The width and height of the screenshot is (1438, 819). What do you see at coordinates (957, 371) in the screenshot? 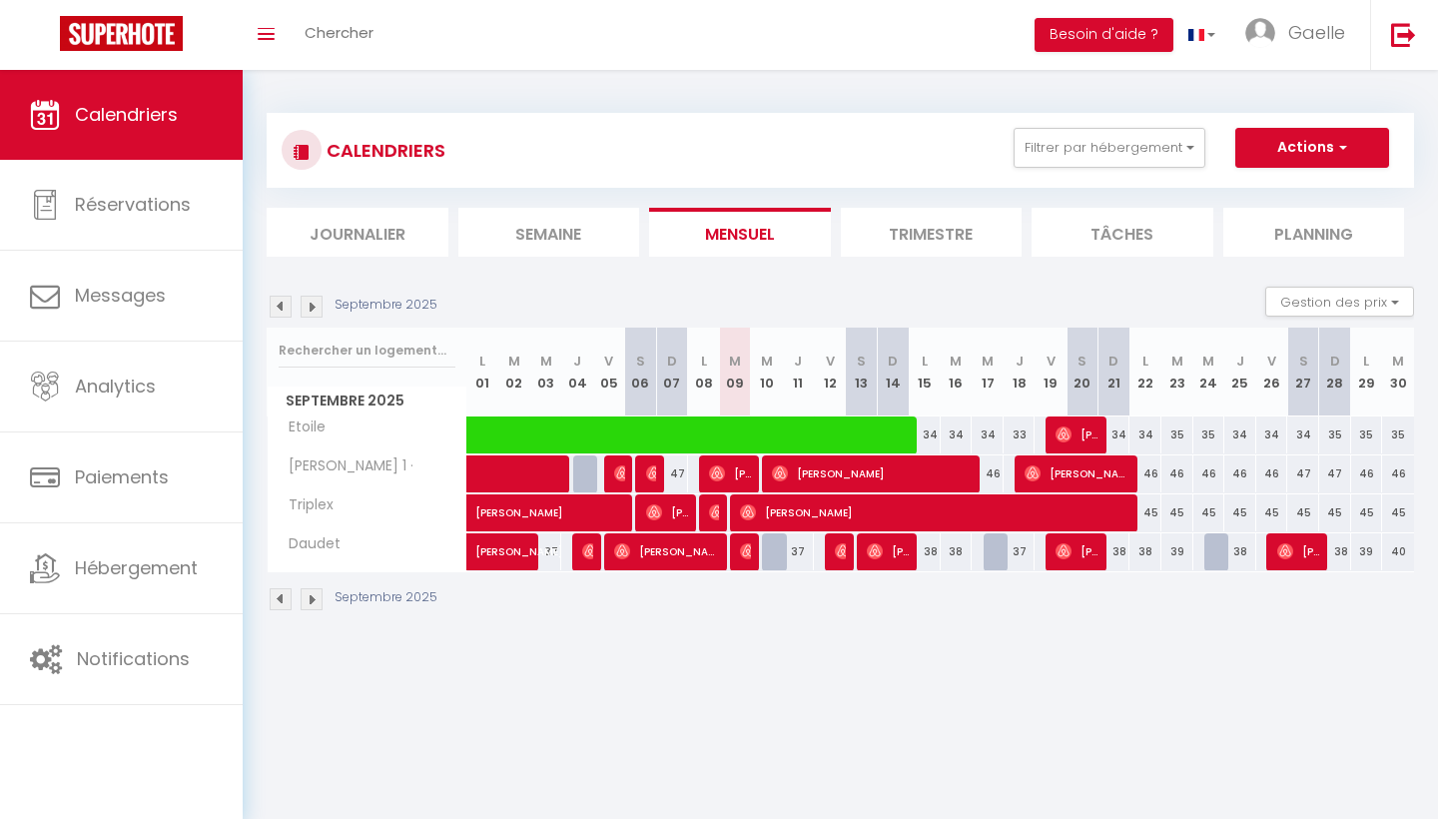
I see `th: 16` at bounding box center [957, 371].